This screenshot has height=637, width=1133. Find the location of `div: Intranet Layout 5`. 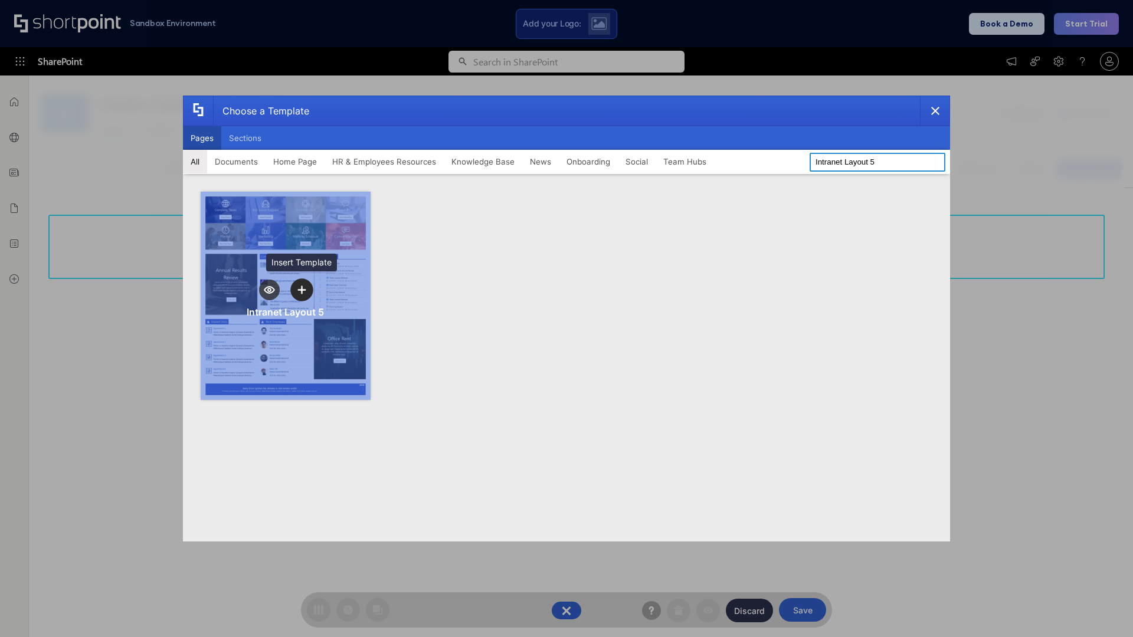

div: Intranet Layout 5 is located at coordinates (285, 312).